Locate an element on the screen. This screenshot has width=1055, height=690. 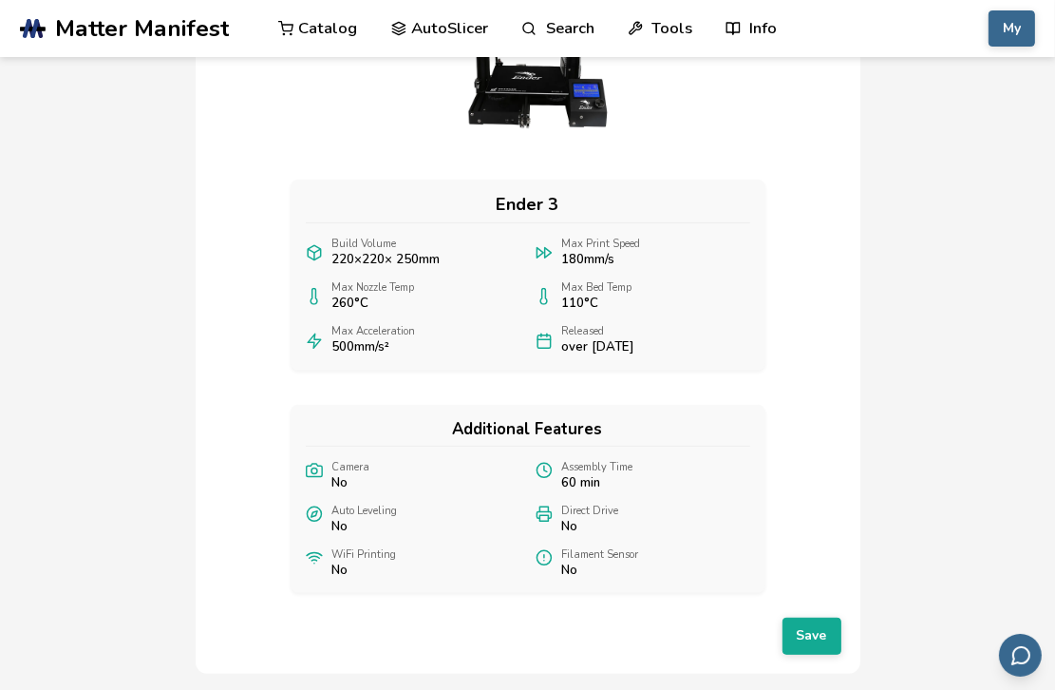
span: 500 mm/s² is located at coordinates (374, 347).